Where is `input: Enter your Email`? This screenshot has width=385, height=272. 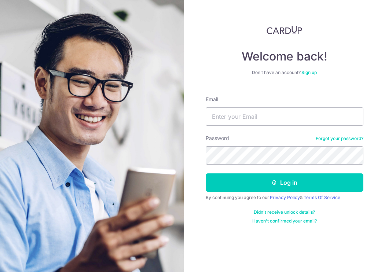
input: Enter your Email is located at coordinates (285, 117).